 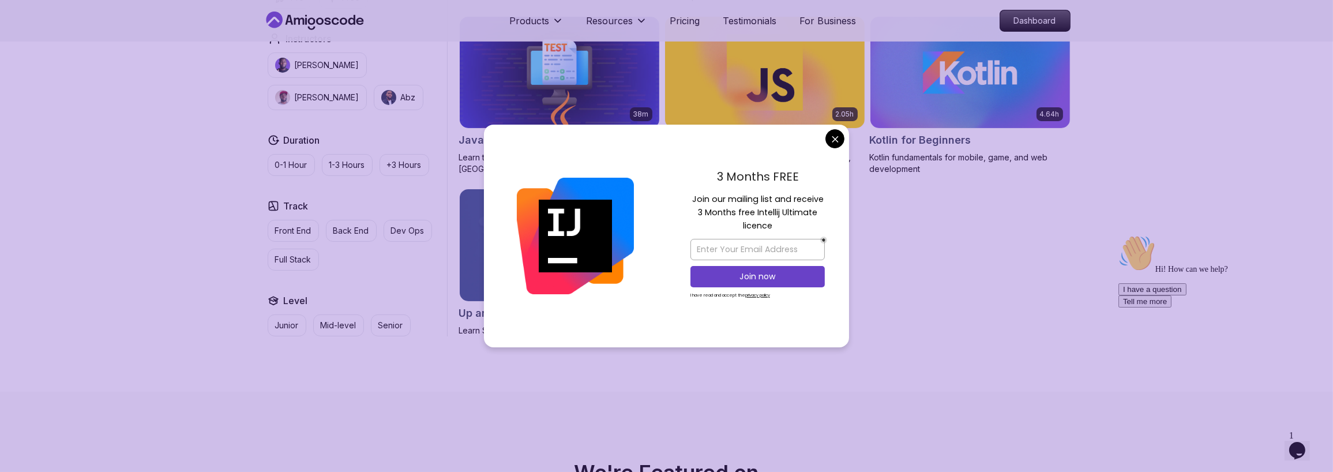 What do you see at coordinates (293, 231) in the screenshot?
I see `p: Front End` at bounding box center [293, 231].